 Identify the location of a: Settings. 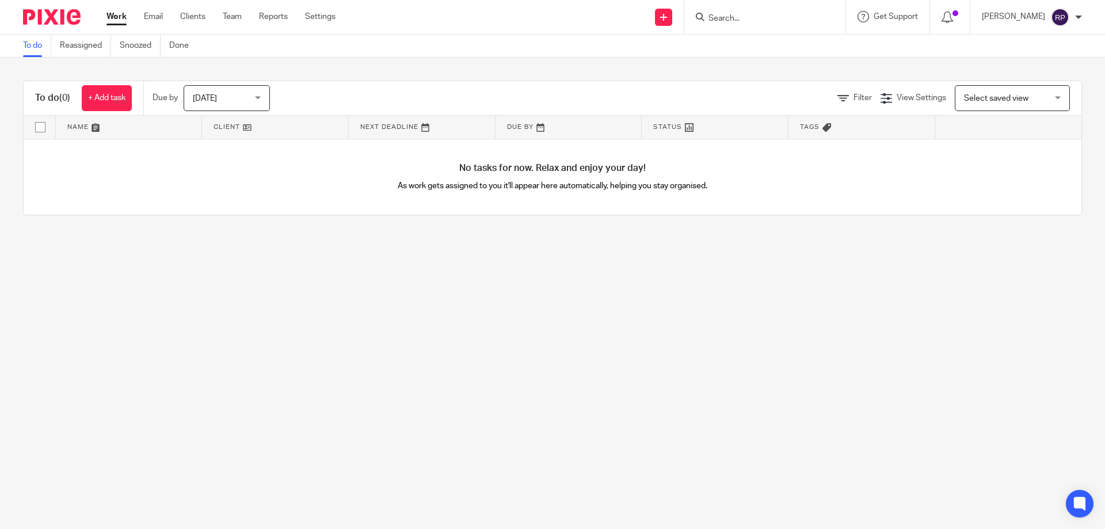
(320, 17).